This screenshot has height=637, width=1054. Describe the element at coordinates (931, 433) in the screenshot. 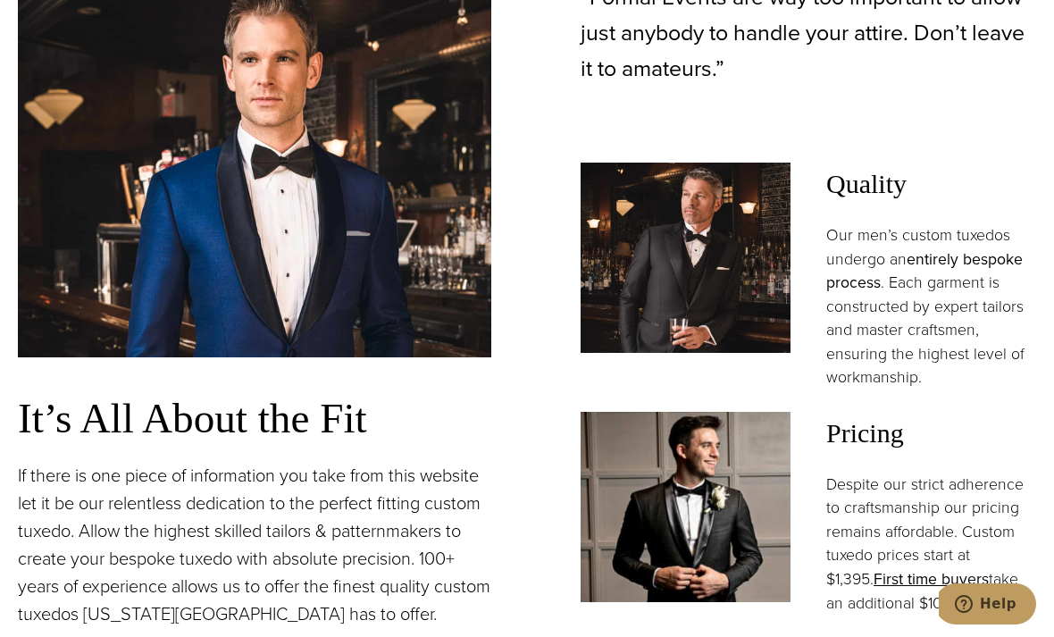

I see `span: Pricing` at that location.